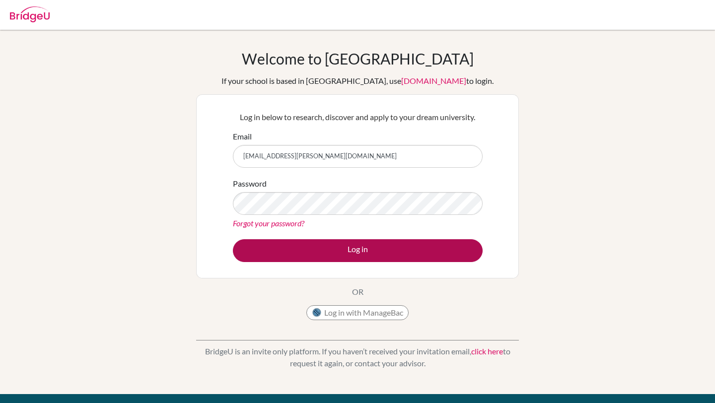 This screenshot has width=715, height=403. Describe the element at coordinates (487, 351) in the screenshot. I see `a: click here` at that location.